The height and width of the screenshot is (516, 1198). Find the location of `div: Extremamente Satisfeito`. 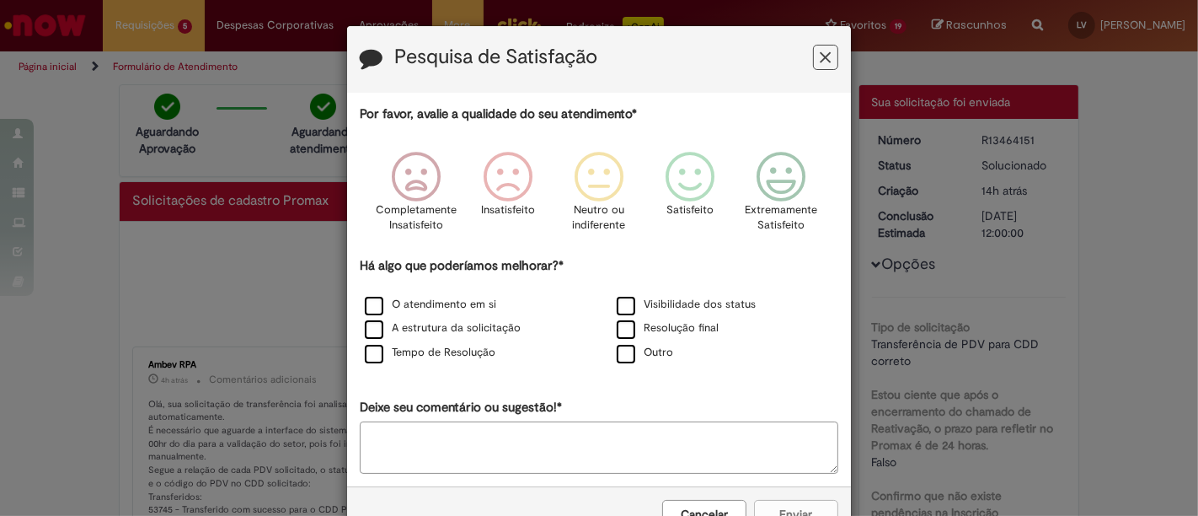

div: Extremamente Satisfeito is located at coordinates (781, 196).